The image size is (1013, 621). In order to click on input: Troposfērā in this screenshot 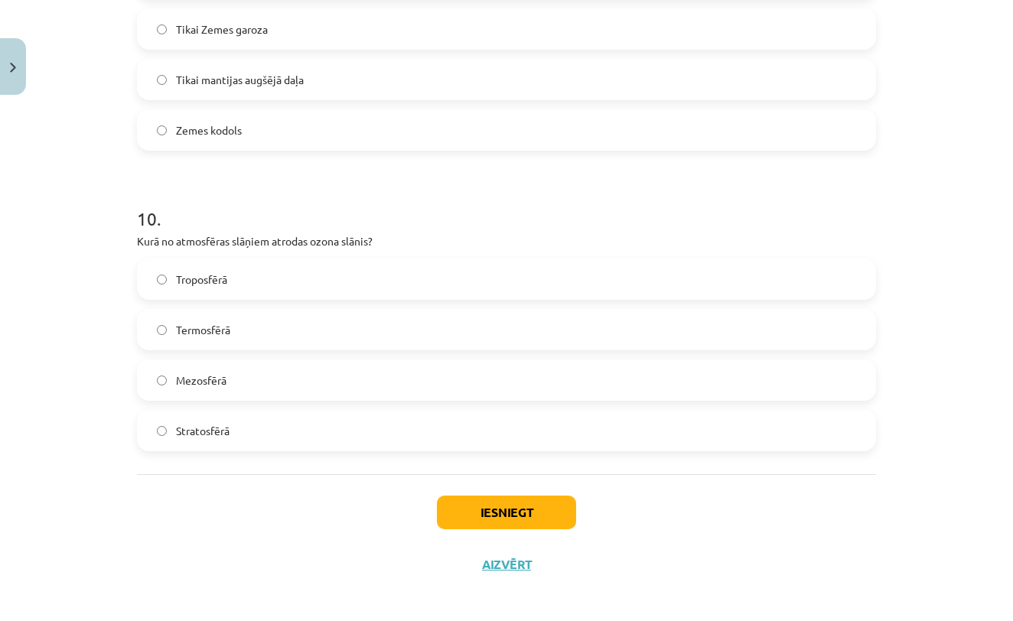, I will do `click(161, 279)`.